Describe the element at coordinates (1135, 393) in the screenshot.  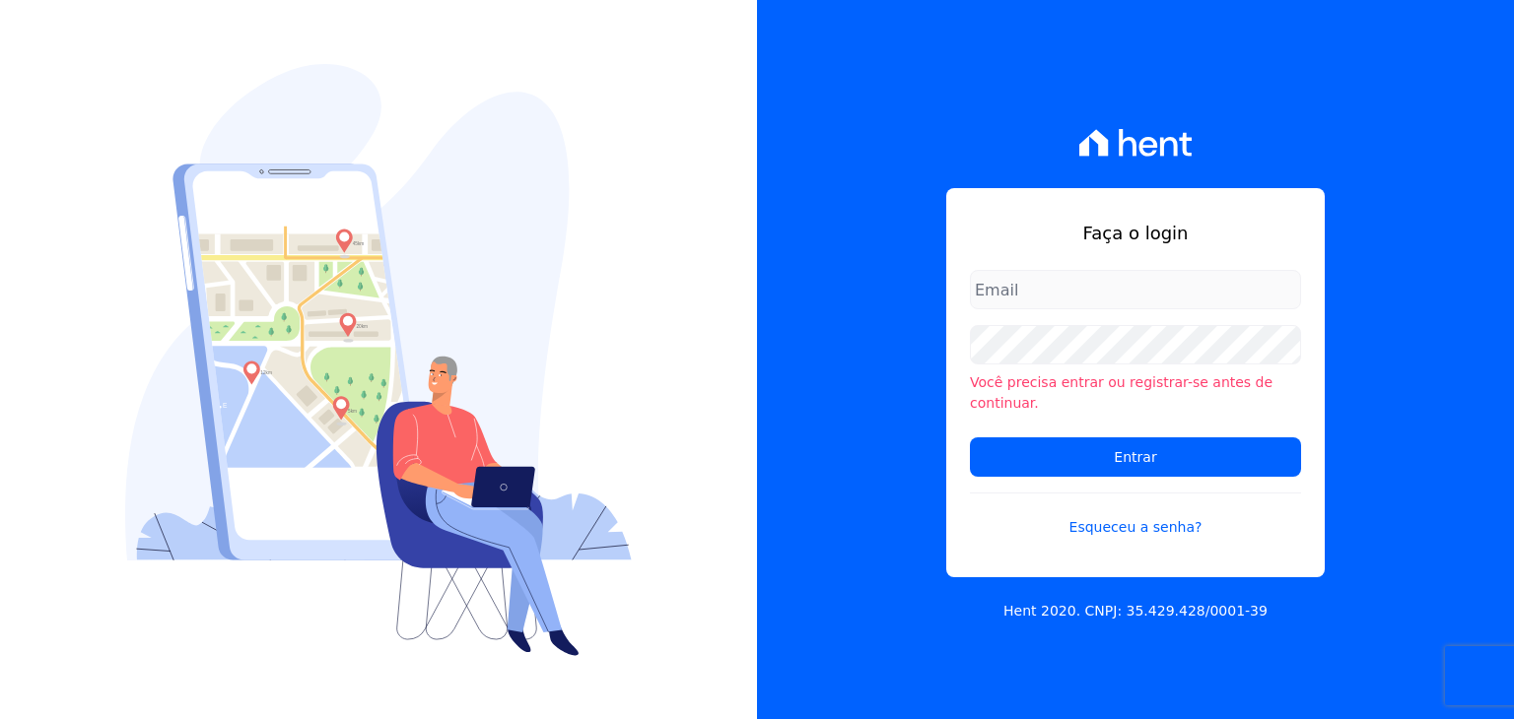
I see `li: Você precisa entrar ou registrar-se antes de continuar.` at that location.